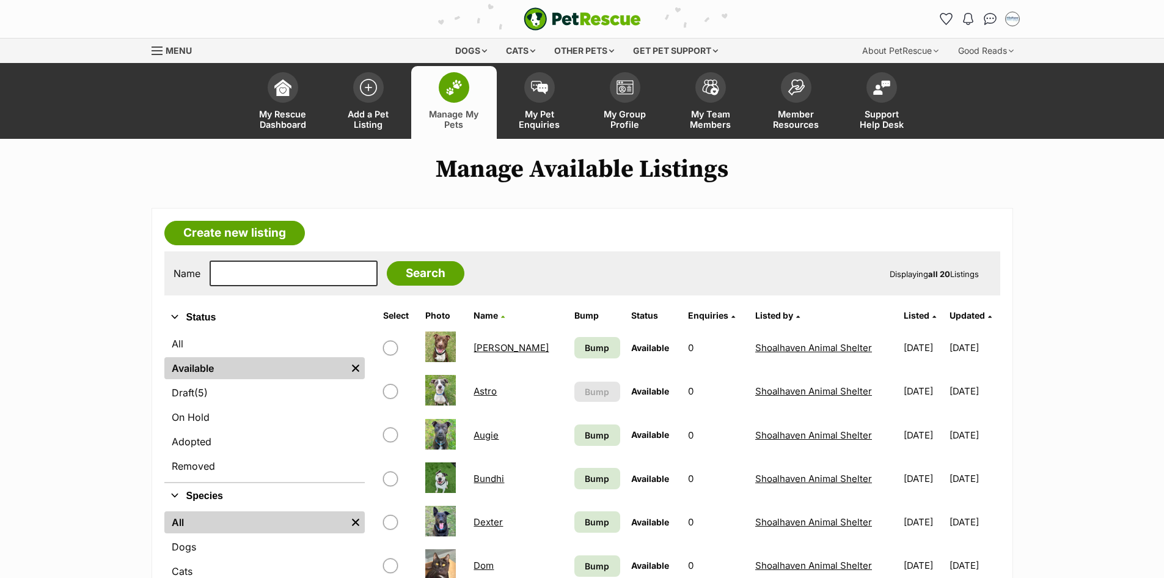 This screenshot has width=1164, height=578. Describe the element at coordinates (265, 417) in the screenshot. I see `a: On Hold` at that location.